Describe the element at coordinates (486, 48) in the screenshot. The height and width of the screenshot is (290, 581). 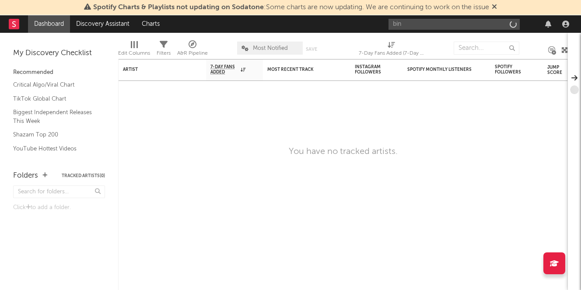
I see `input: Search...` at that location.